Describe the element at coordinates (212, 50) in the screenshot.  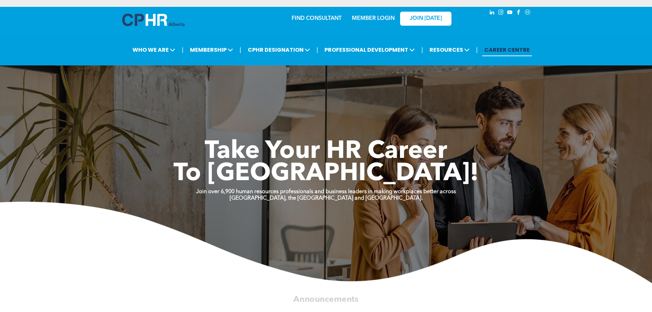
I see `span: MEMBERSHIP` at that location.